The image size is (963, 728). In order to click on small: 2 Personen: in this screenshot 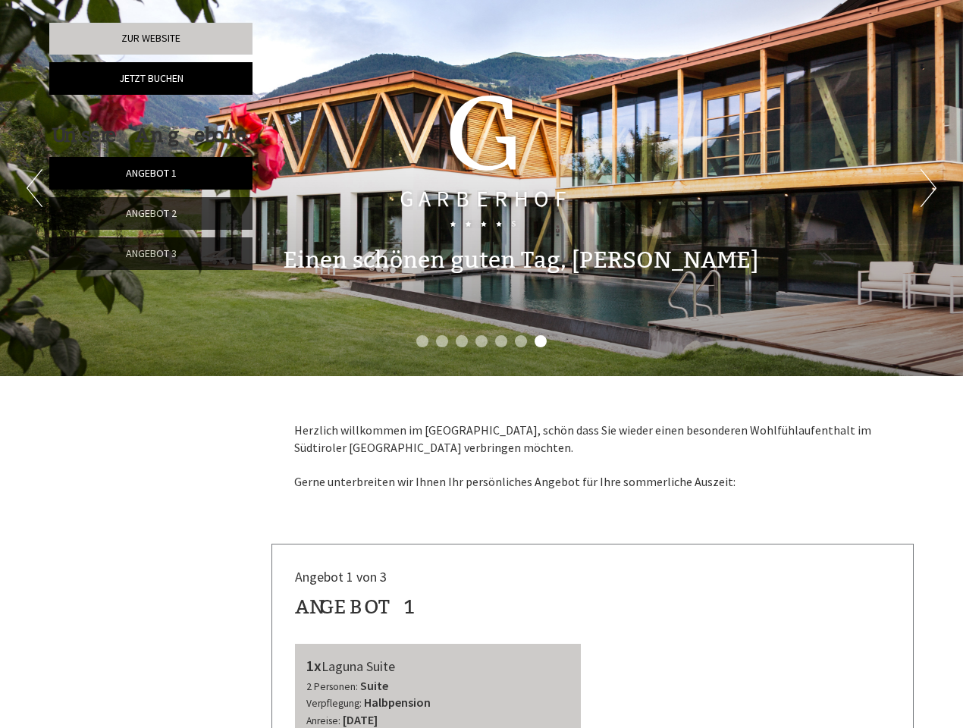, I will do `click(332, 686)`.